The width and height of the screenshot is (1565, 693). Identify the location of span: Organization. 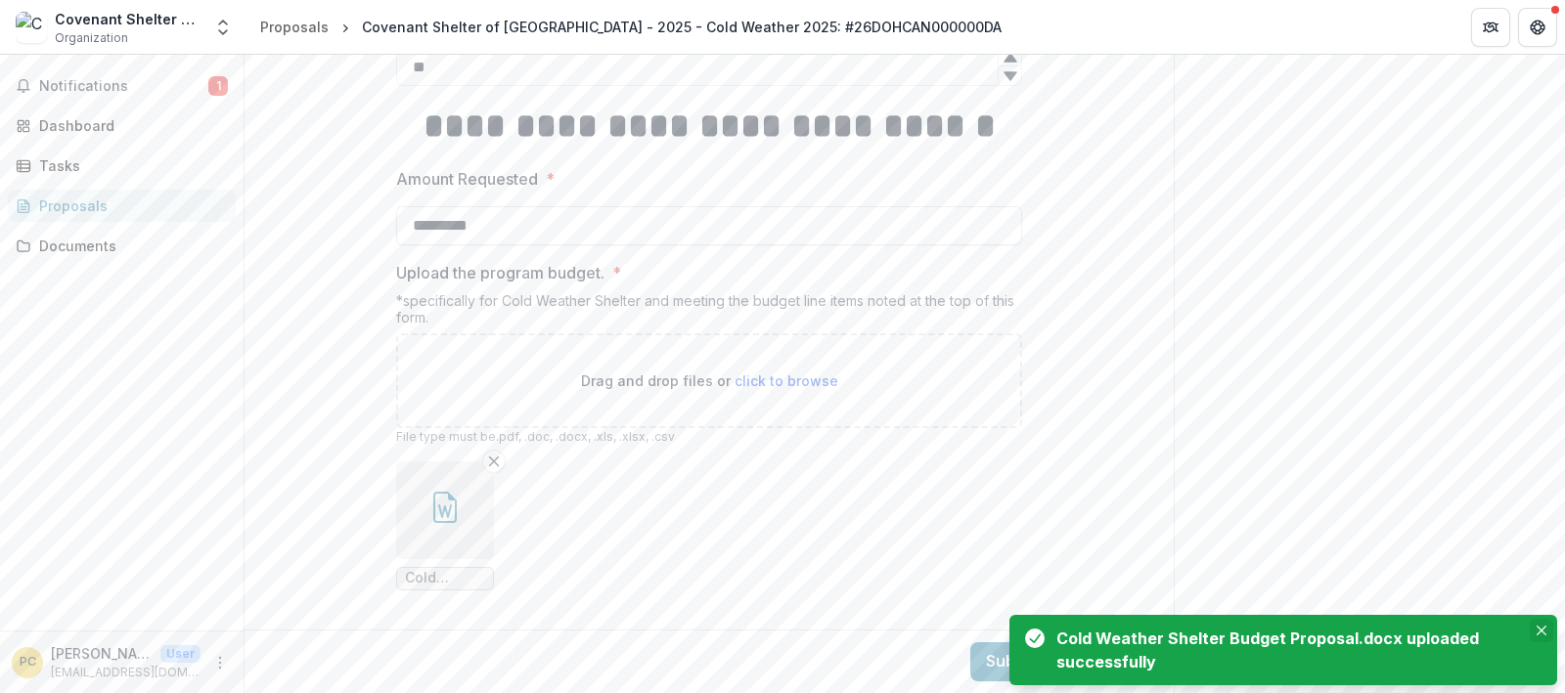
(91, 38).